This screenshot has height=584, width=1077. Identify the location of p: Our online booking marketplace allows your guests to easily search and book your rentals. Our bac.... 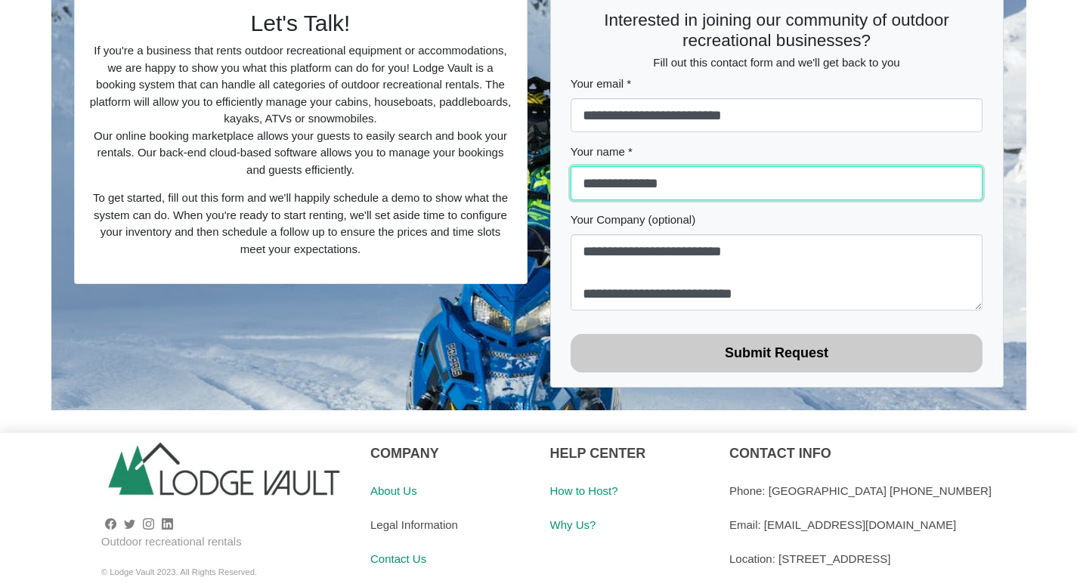
(300, 153).